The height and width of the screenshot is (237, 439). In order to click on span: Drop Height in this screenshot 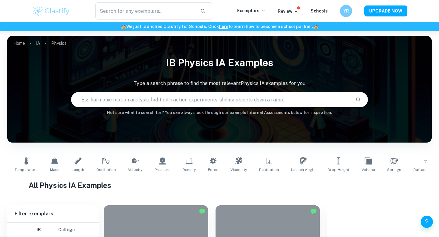, I will do `click(339, 170)`.